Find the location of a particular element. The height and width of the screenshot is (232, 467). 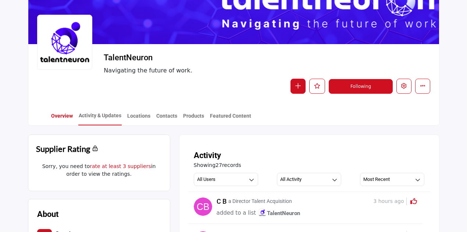

button: Most Recent is located at coordinates (392, 179).